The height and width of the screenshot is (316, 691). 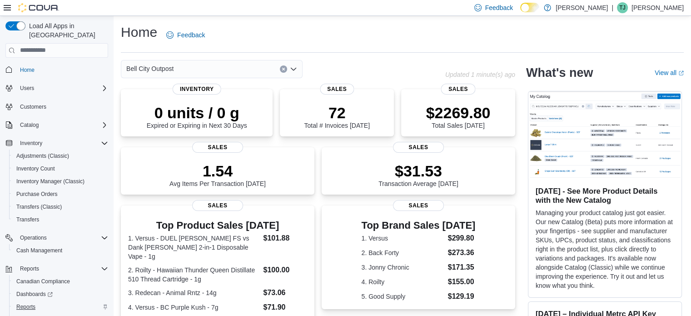 I want to click on span: Users, so click(x=27, y=88).